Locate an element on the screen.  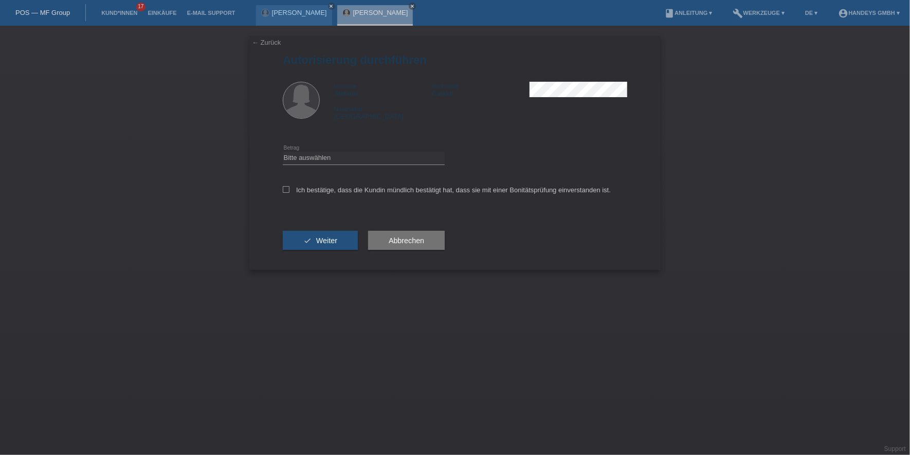
a: POS — MF Group is located at coordinates (43, 12).